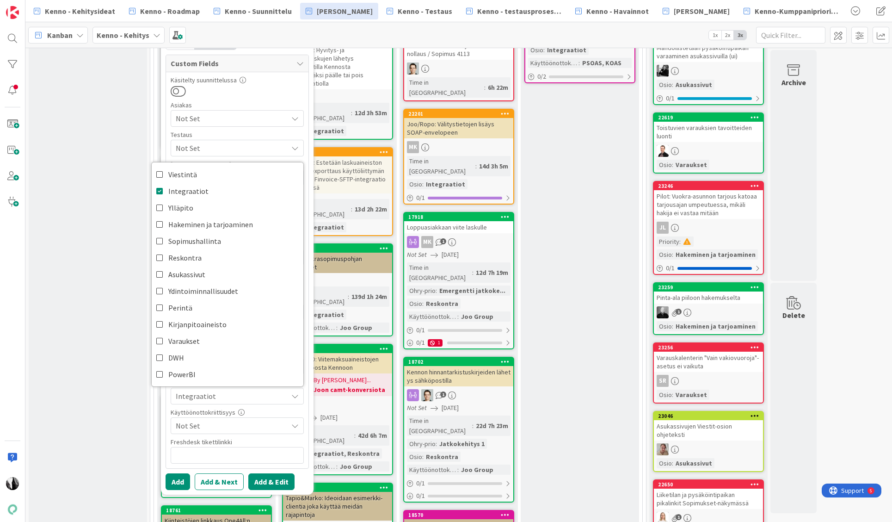 The height and width of the screenshot is (522, 892). I want to click on div: 12d 3h 53m, so click(371, 113).